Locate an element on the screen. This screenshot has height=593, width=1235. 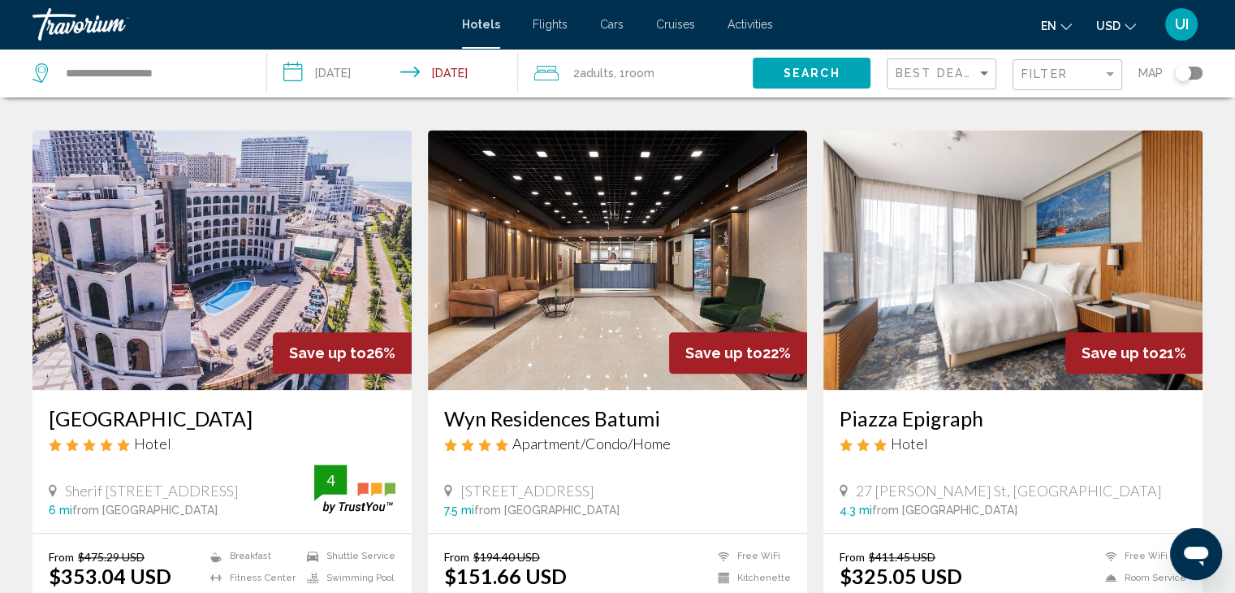
span: Flights is located at coordinates (550, 24).